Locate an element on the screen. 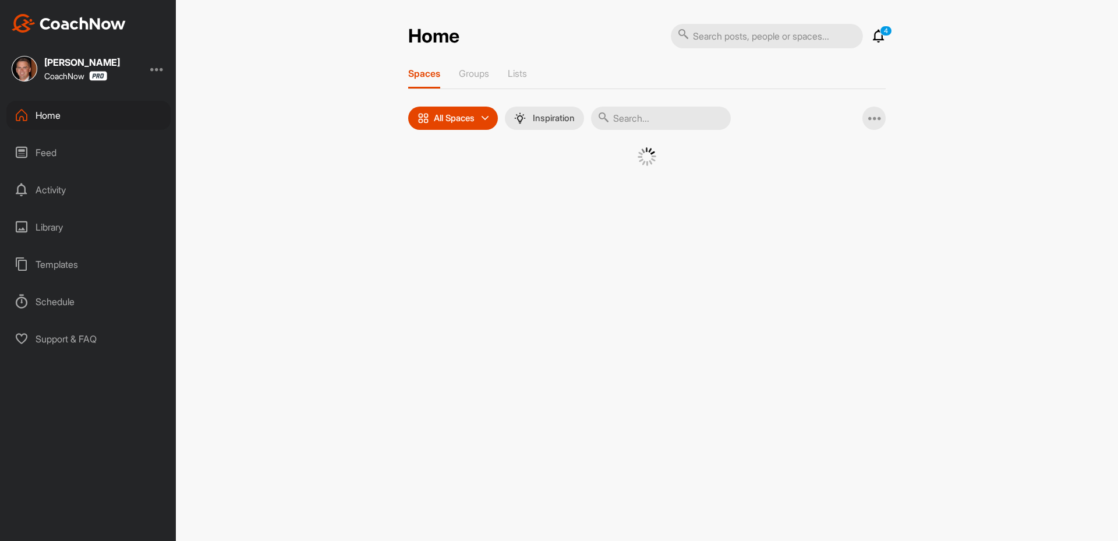 This screenshot has width=1118, height=541. p: Groups is located at coordinates (474, 73).